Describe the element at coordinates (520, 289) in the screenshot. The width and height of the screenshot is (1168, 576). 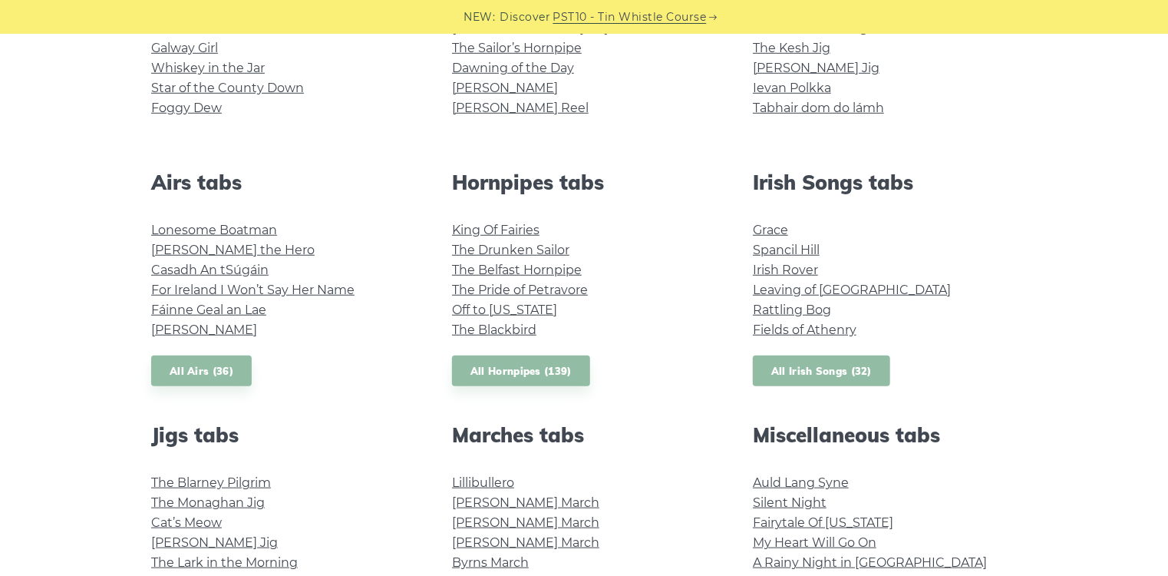
I see `a: The Pride of Petravore` at that location.